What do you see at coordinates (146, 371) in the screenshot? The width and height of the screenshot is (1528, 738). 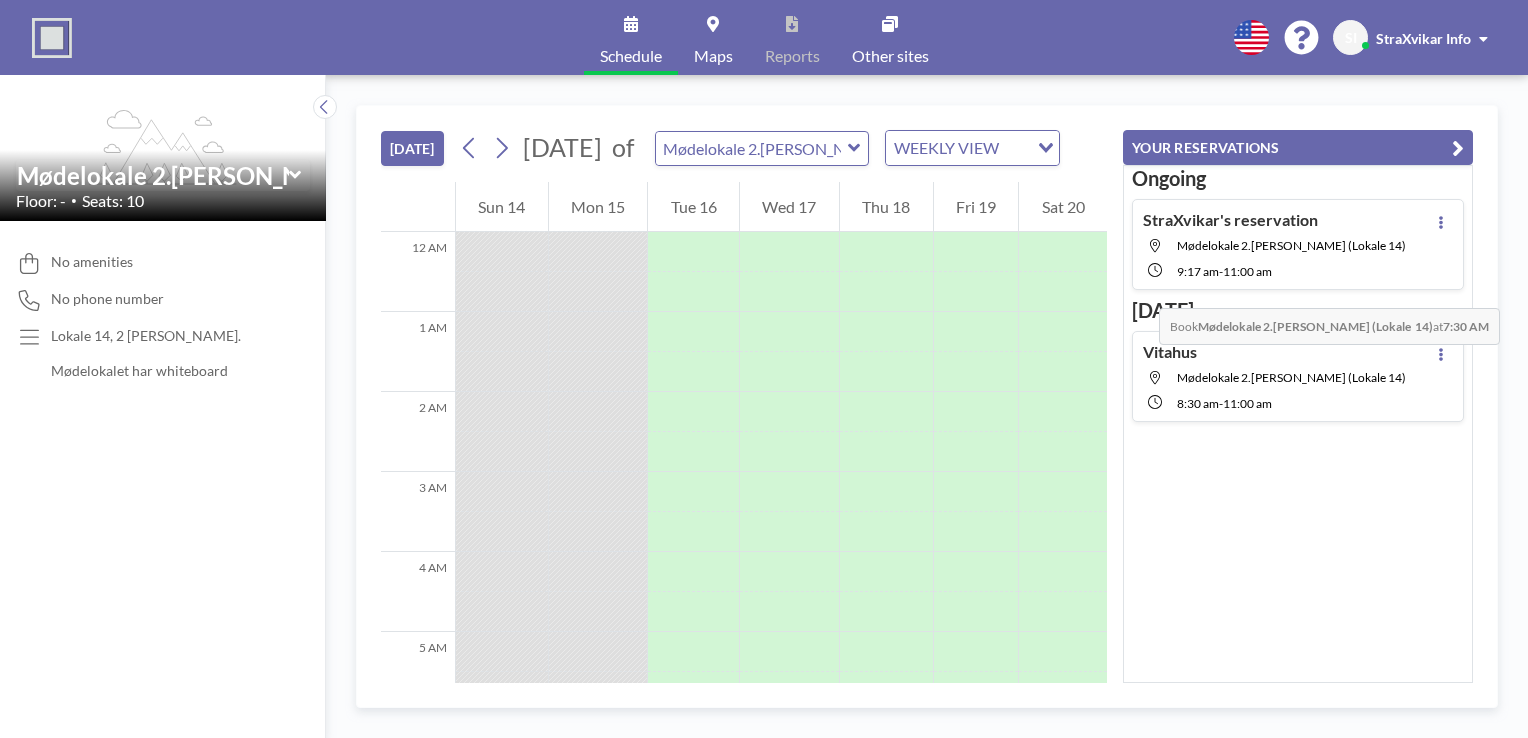 I see `p: Mødelokalet har whiteboard` at bounding box center [146, 371].